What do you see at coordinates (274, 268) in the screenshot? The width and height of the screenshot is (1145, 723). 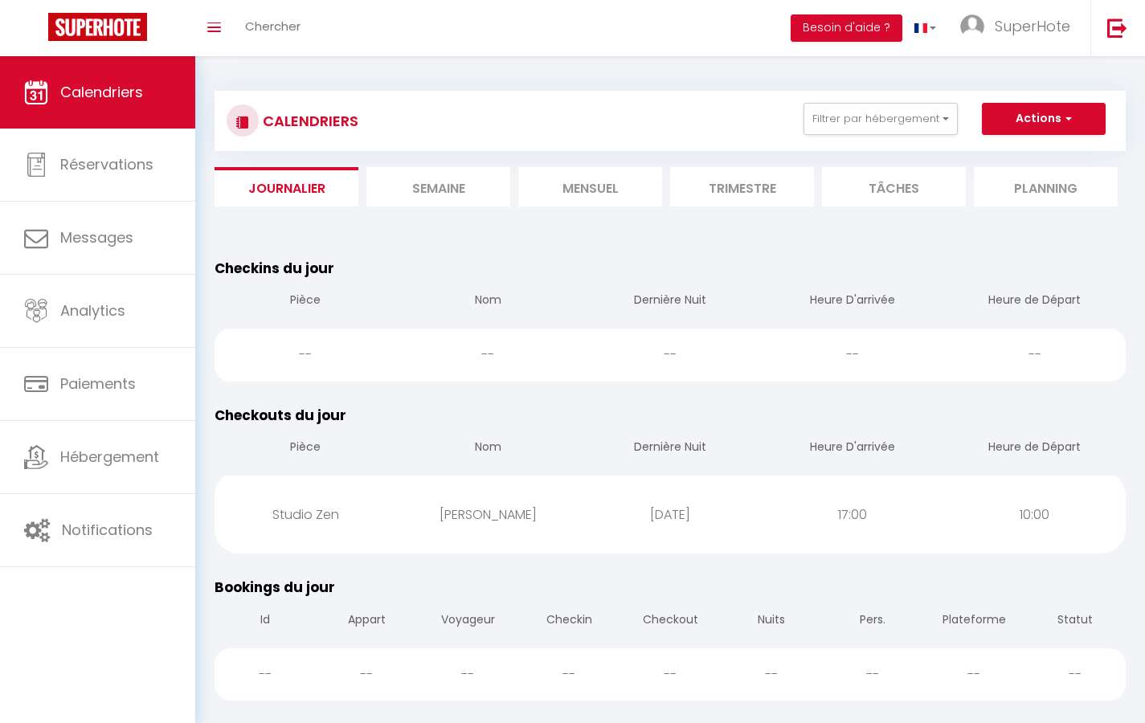 I see `span: Checkins du jour` at bounding box center [274, 268].